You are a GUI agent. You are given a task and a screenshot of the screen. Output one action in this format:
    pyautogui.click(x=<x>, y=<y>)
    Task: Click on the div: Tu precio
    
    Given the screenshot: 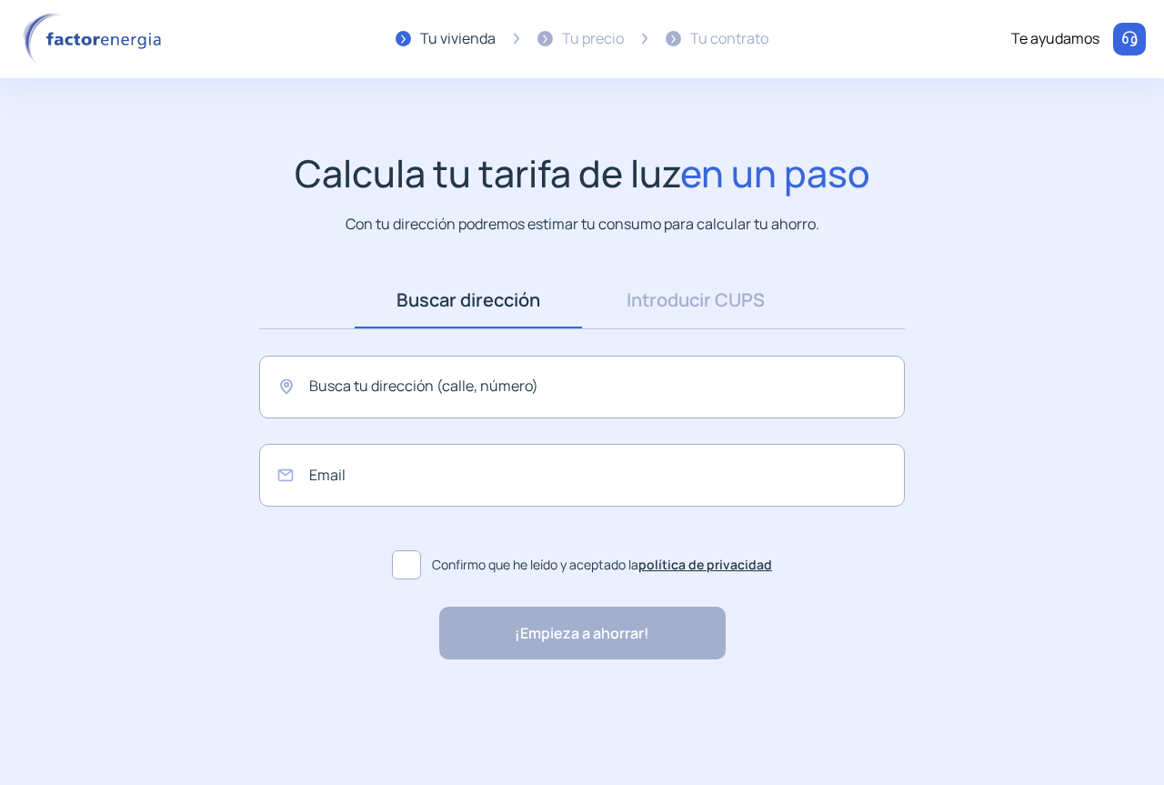 What is the action you would take?
    pyautogui.click(x=593, y=39)
    